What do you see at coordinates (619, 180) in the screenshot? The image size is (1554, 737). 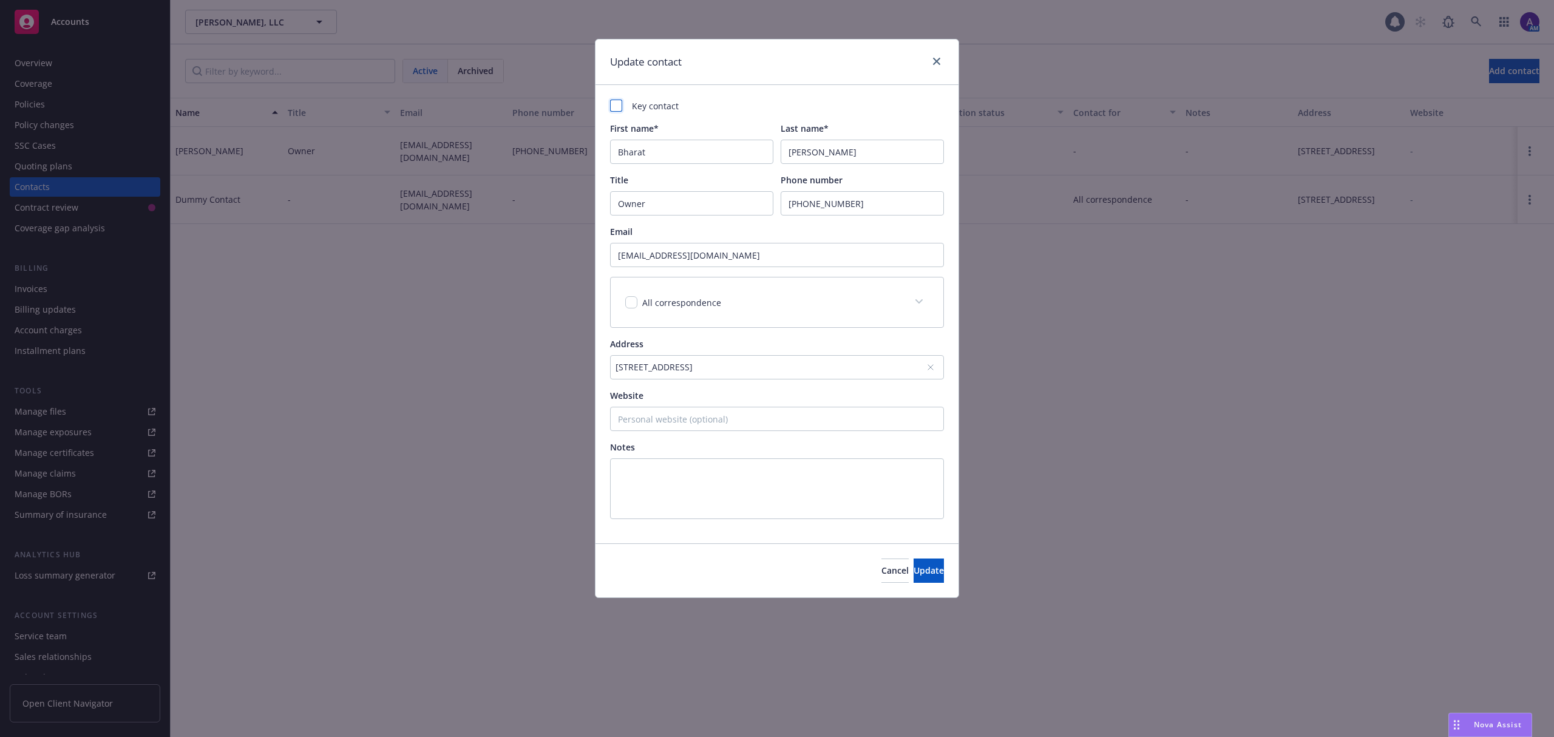 I see `span: Title` at bounding box center [619, 180].